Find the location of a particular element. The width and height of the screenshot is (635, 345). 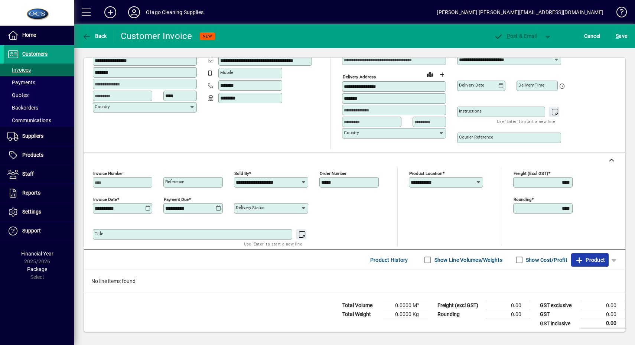

button: Add is located at coordinates (110, 12).